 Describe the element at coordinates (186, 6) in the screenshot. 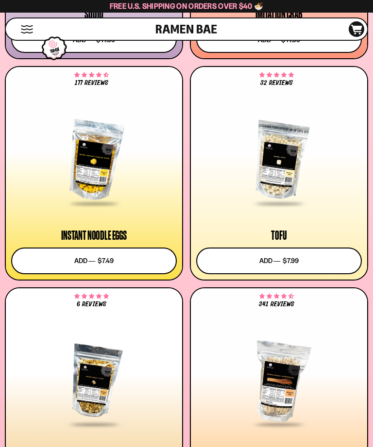

I see `span: Free U.S. Shipping on Orders over $40 🍜` at that location.